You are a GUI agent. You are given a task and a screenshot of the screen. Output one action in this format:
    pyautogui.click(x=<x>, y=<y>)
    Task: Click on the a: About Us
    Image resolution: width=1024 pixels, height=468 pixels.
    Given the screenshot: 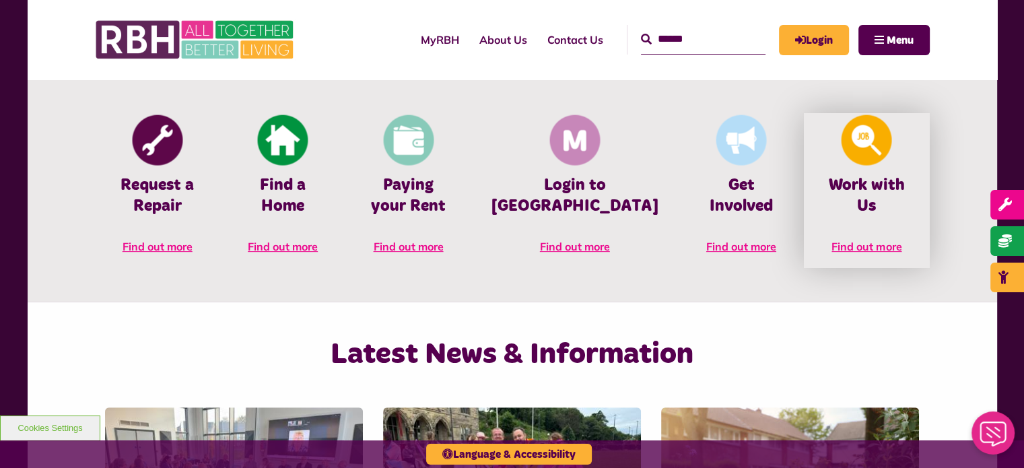 What is the action you would take?
    pyautogui.click(x=503, y=40)
    